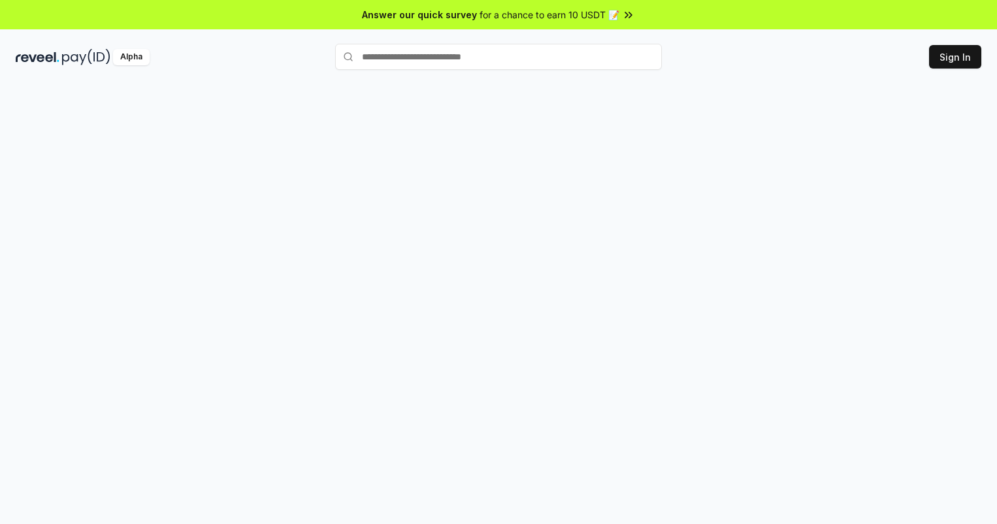  What do you see at coordinates (131, 57) in the screenshot?
I see `div: Alpha` at bounding box center [131, 57].